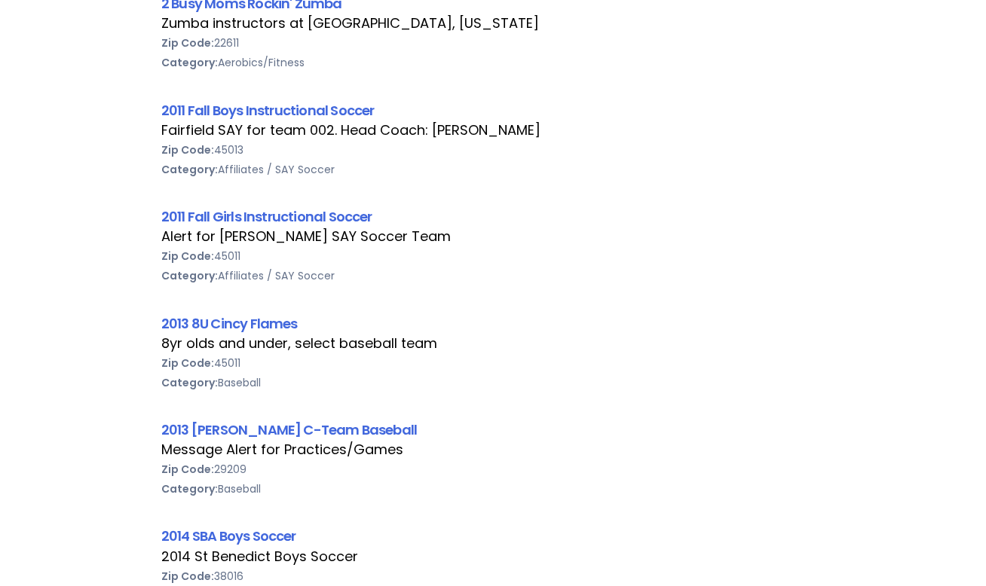 The height and width of the screenshot is (586, 986). What do you see at coordinates (493, 216) in the screenshot?
I see `div: 2011 Fall Girls Instructional Soccer` at bounding box center [493, 216].